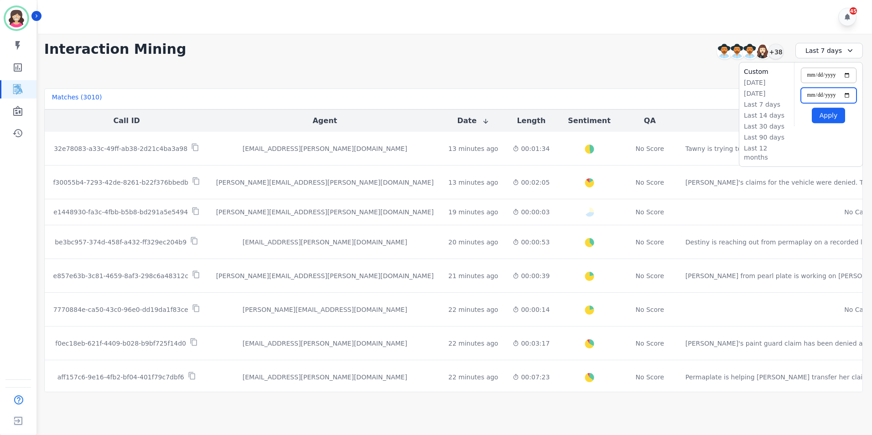  What do you see at coordinates (767, 115) in the screenshot?
I see `li: Last 14 days` at bounding box center [767, 115].